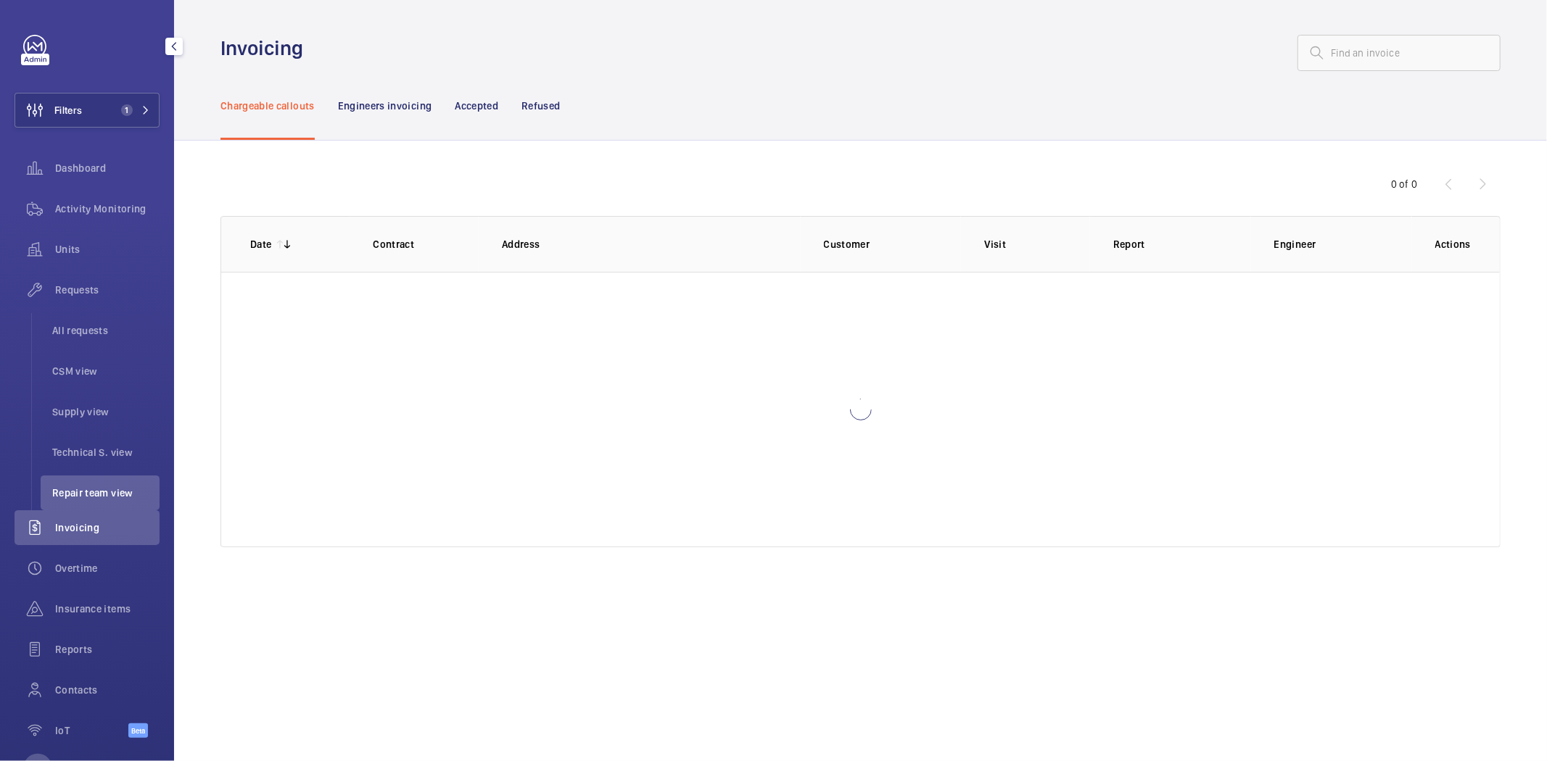 This screenshot has width=1547, height=761. I want to click on p: Date, so click(260, 244).